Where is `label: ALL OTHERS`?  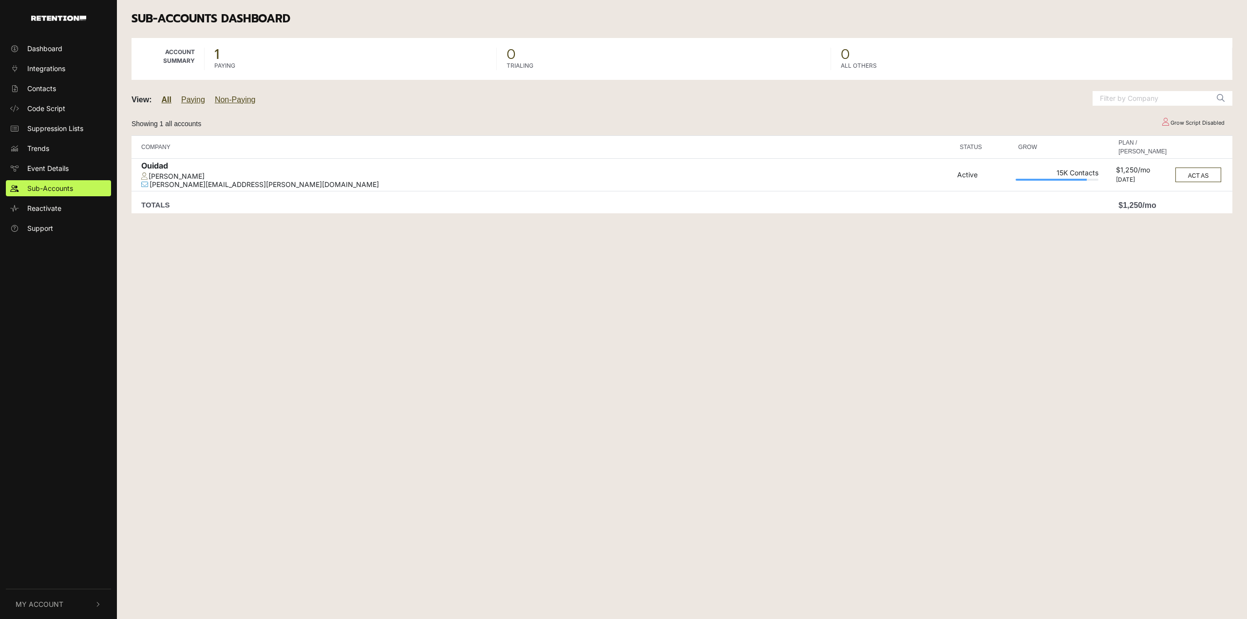
label: ALL OTHERS is located at coordinates (859, 66).